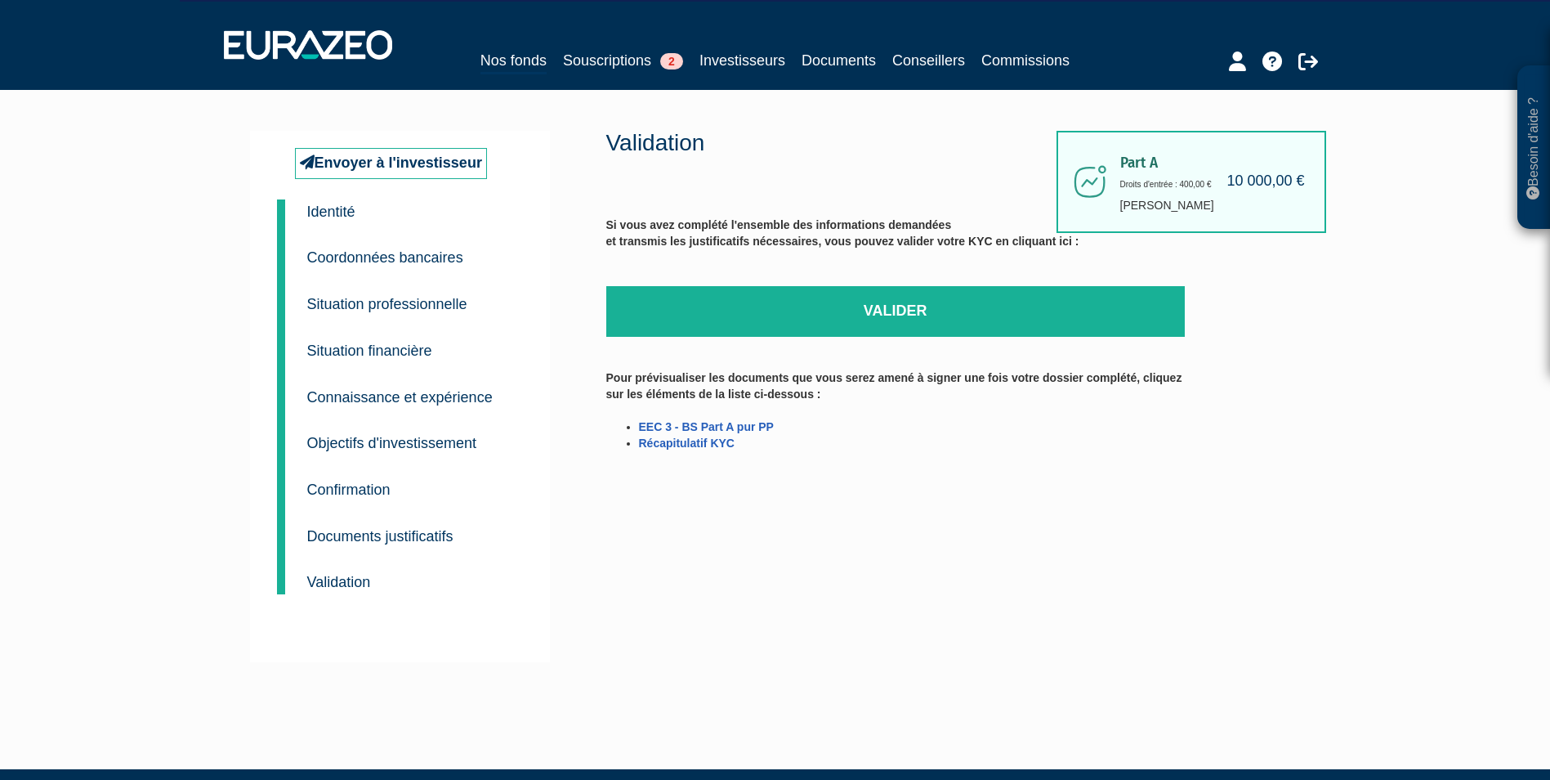 The width and height of the screenshot is (1550, 780). Describe the element at coordinates (281, 342) in the screenshot. I see `a: 4` at that location.